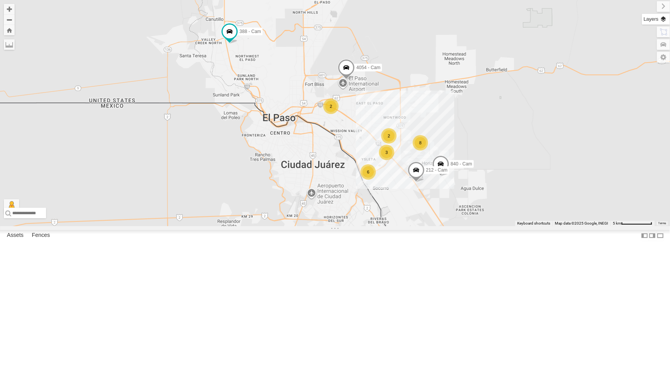 This screenshot has width=670, height=377. Describe the element at coordinates (9, 30) in the screenshot. I see `button: Zoom Home` at that location.